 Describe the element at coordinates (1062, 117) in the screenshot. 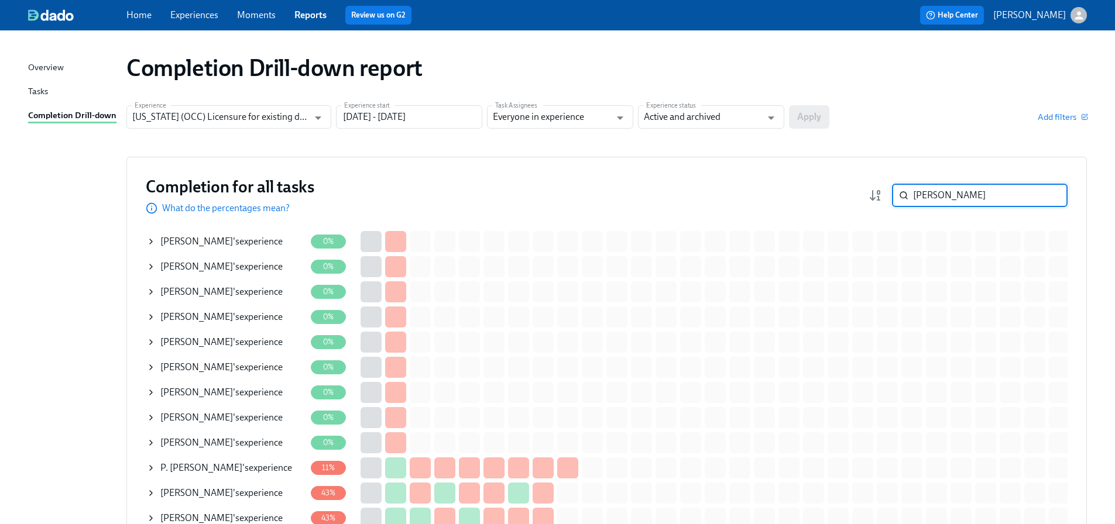

I see `button: Add filters` at that location.